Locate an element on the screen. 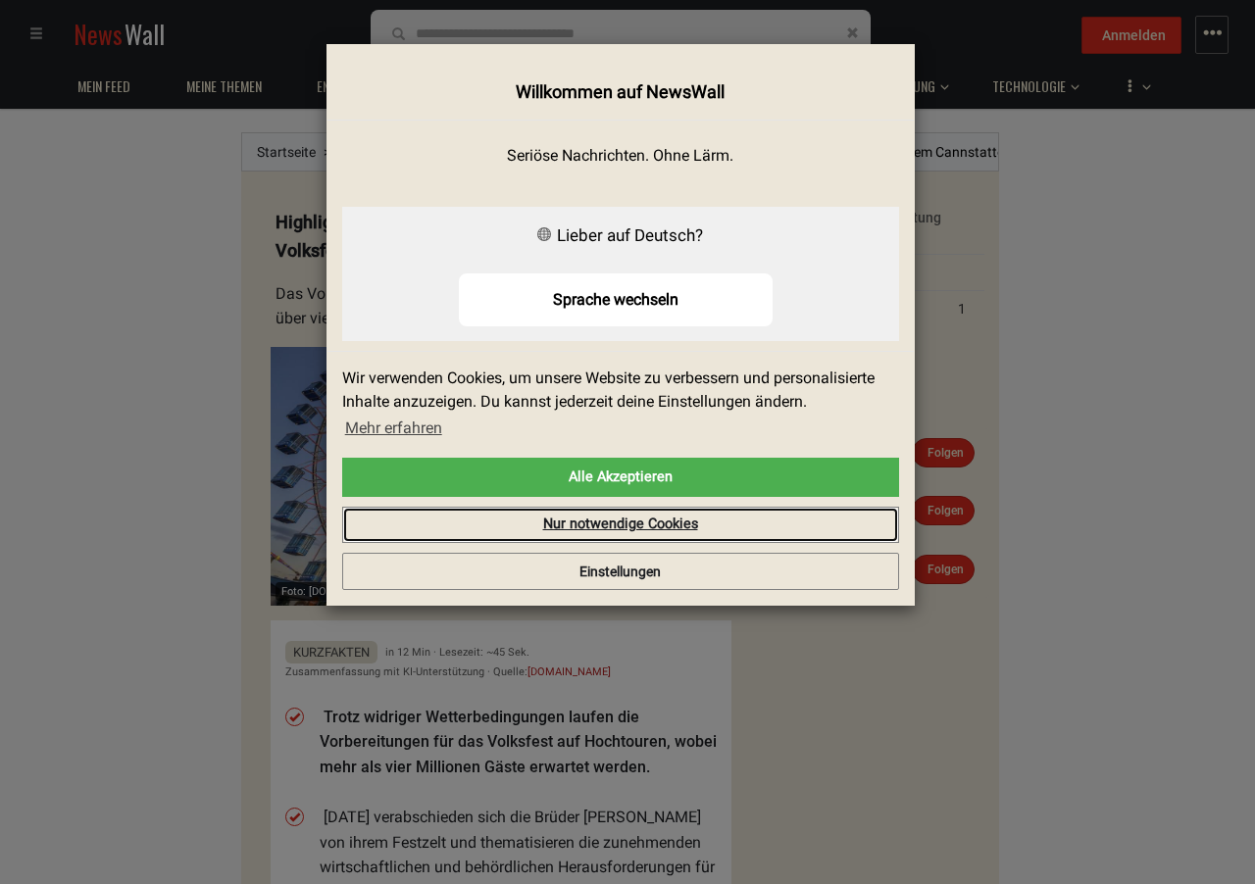 This screenshot has width=1255, height=884. p: Seriöse Nachrichten. Ohne Lärm. is located at coordinates (621, 156).